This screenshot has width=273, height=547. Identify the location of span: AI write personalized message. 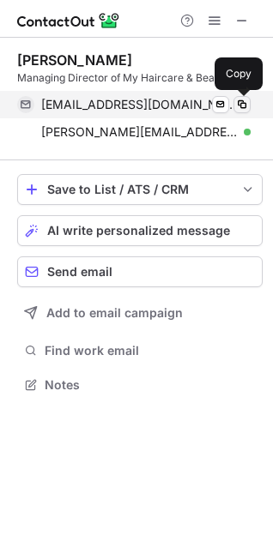
(138, 231).